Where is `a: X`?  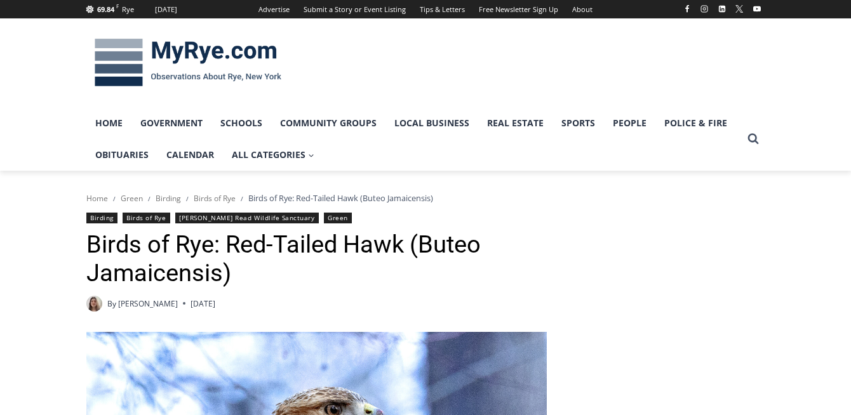
a: X is located at coordinates (739, 9).